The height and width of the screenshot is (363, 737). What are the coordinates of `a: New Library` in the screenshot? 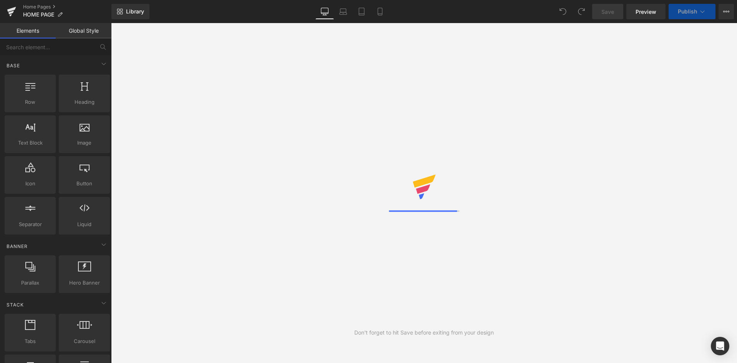 It's located at (130, 12).